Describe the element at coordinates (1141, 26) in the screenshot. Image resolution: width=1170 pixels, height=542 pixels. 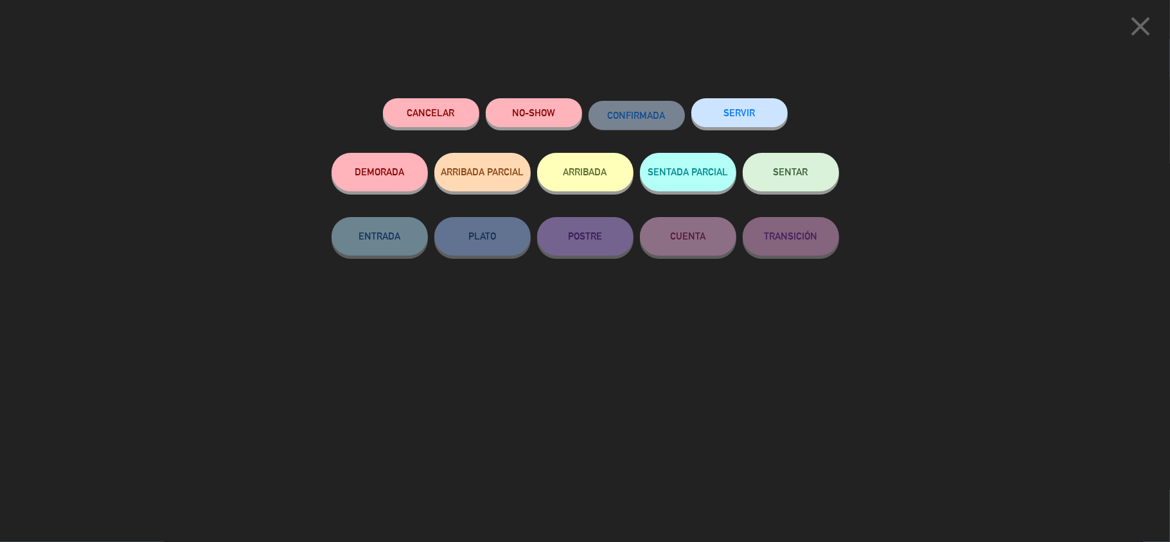
I see `i: close` at that location.